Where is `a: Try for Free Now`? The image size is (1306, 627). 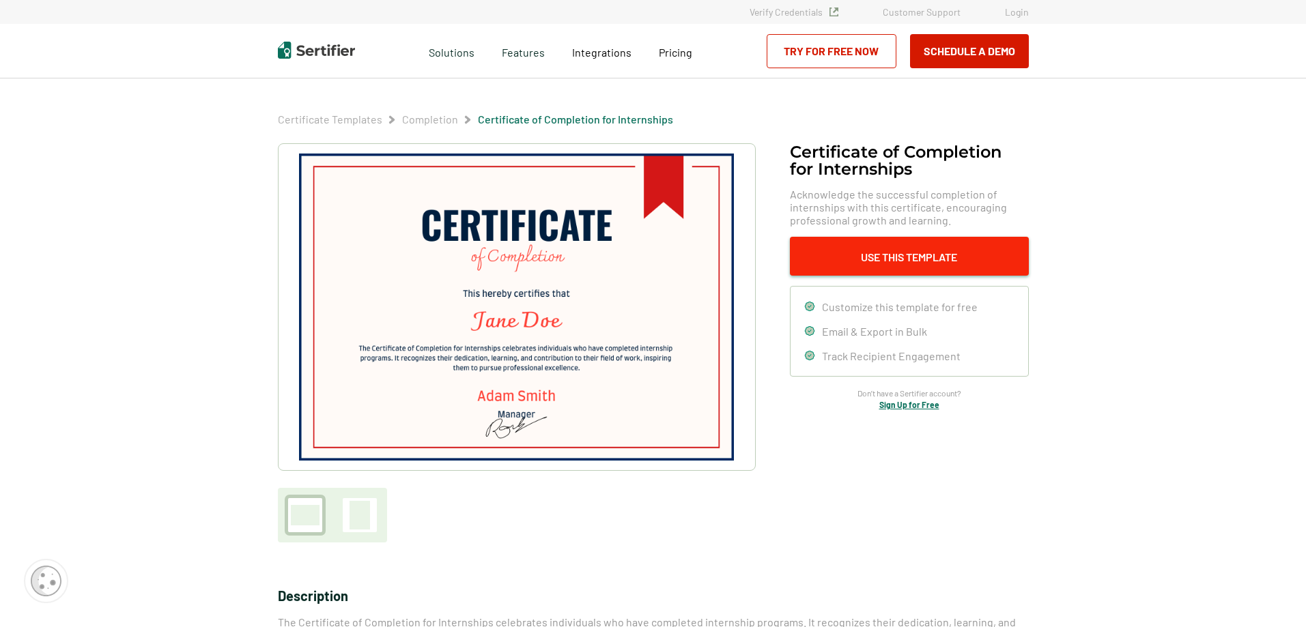
a: Try for Free Now is located at coordinates (831, 51).